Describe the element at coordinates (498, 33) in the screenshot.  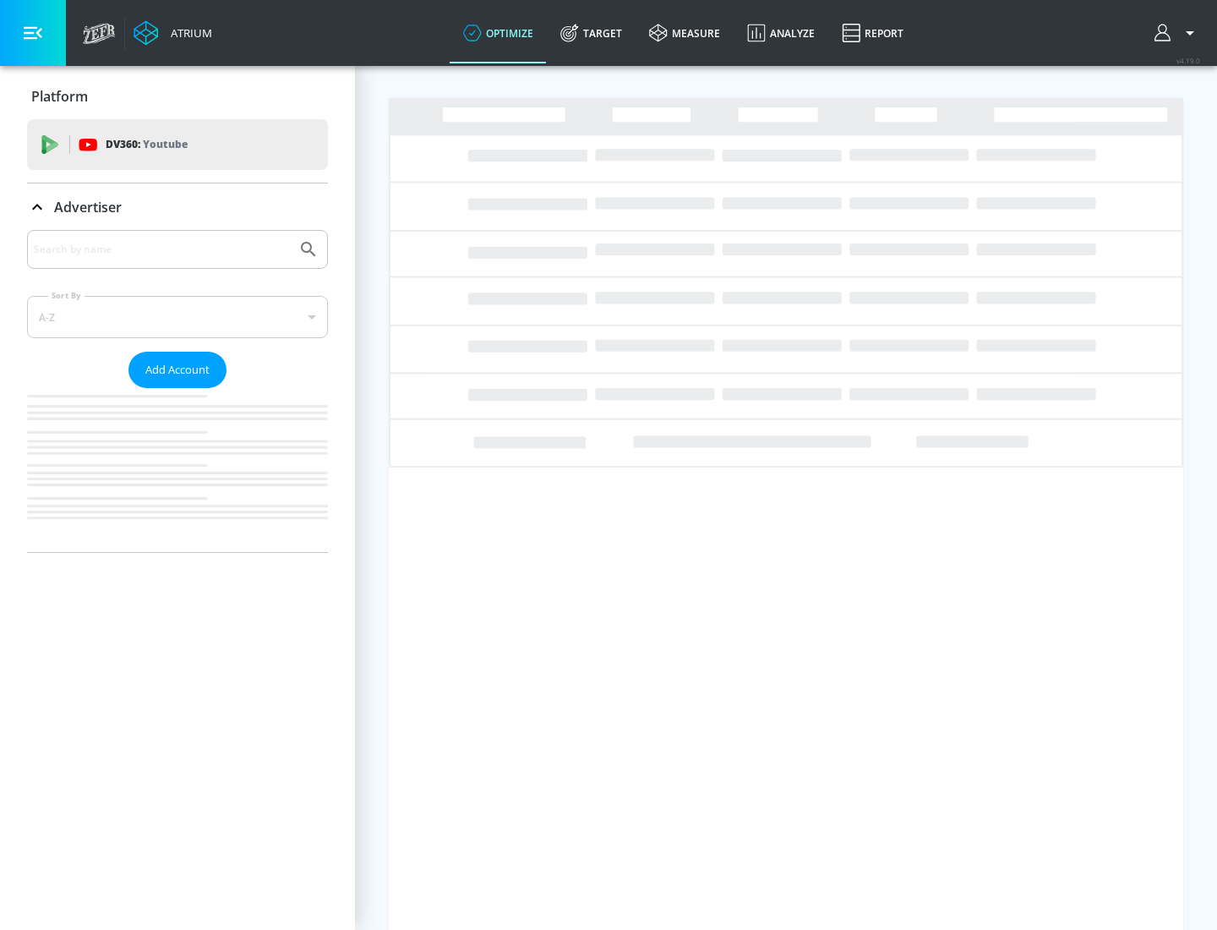
I see `a: optimize` at that location.